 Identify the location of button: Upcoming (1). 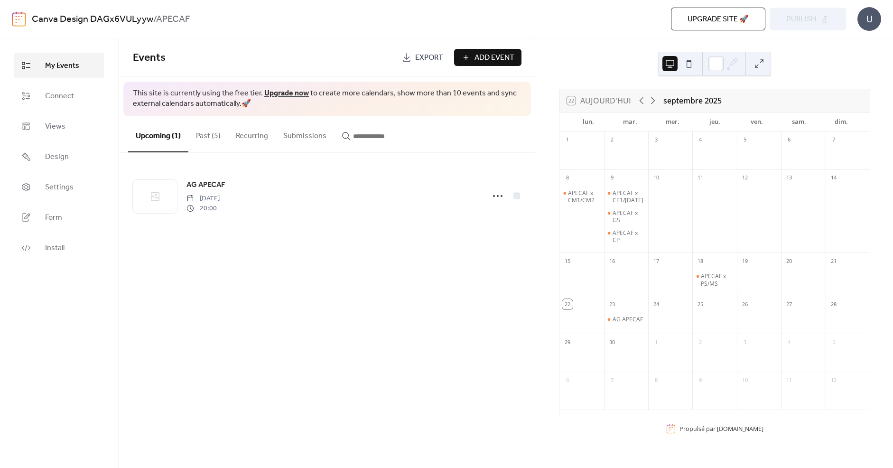
(158, 134).